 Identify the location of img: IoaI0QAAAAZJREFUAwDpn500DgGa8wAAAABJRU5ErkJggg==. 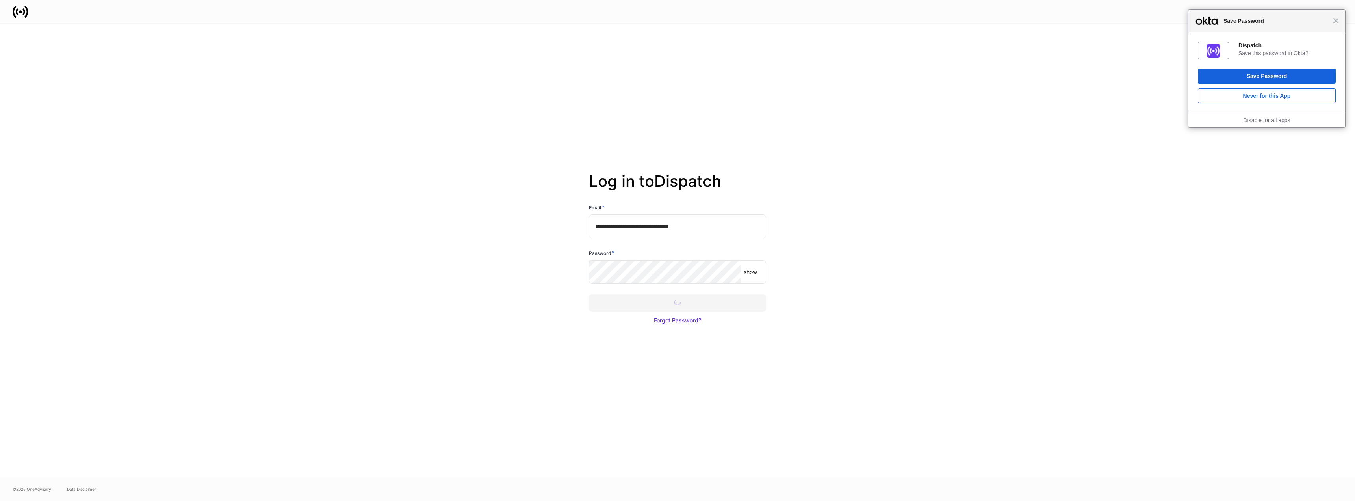
(1213, 50).